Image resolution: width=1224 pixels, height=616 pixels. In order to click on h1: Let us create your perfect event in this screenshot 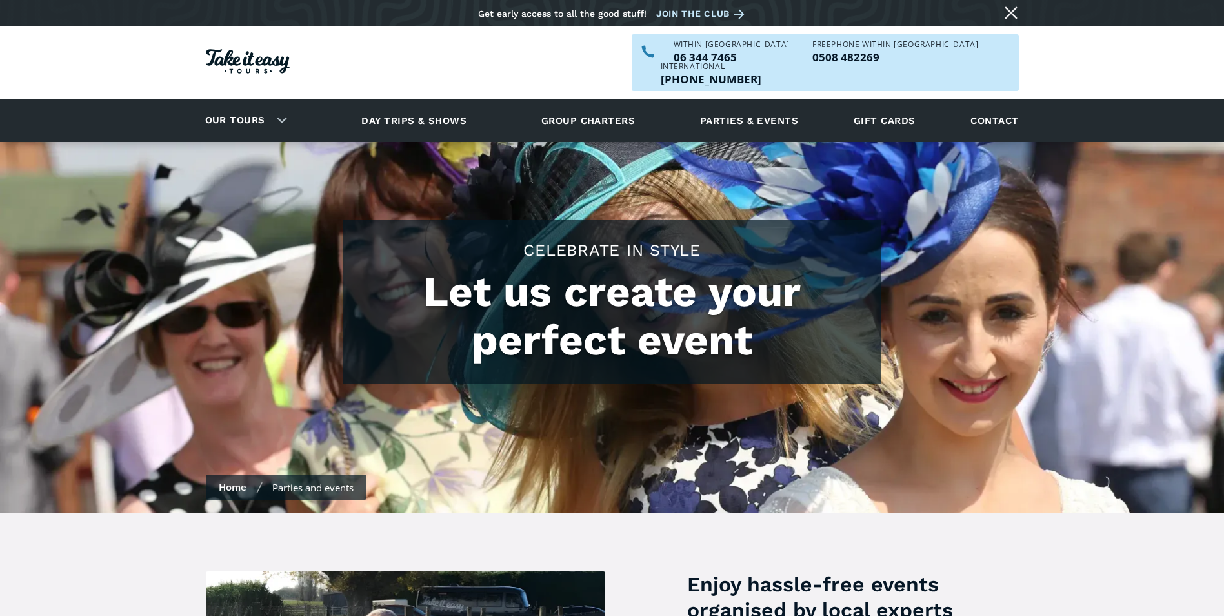, I will do `click(612, 316)`.